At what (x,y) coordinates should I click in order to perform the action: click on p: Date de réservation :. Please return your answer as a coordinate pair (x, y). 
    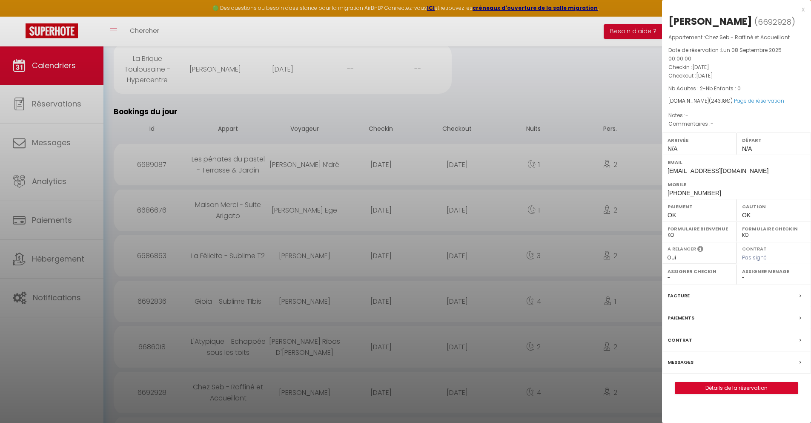
    Looking at the image, I should click on (736, 54).